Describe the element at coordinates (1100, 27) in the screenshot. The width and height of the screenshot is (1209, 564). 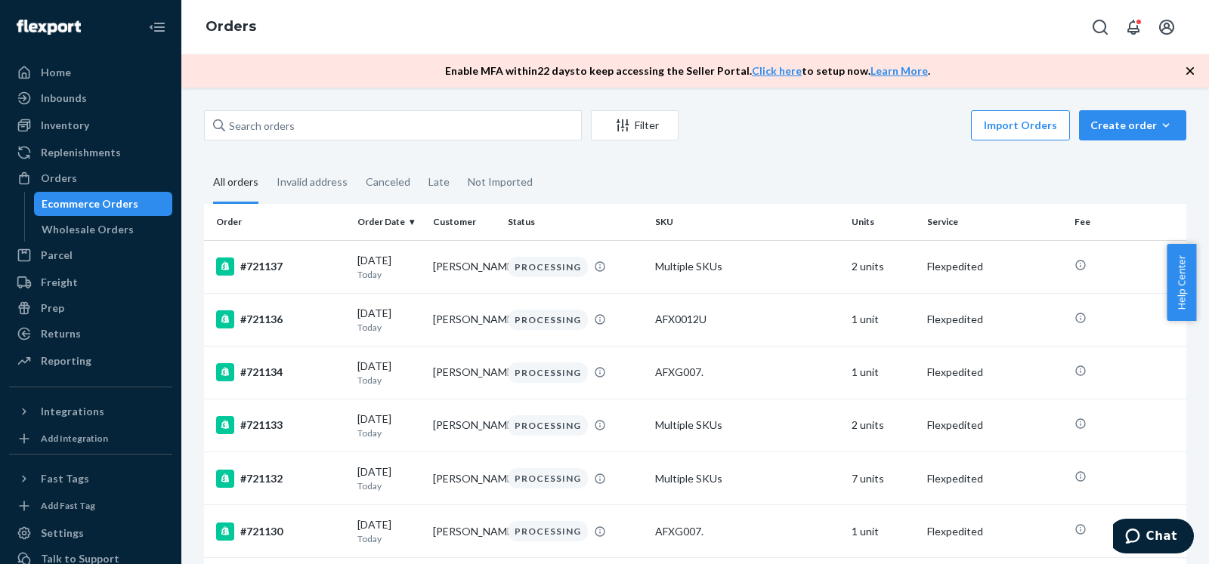
I see `button: Open Search Box` at that location.